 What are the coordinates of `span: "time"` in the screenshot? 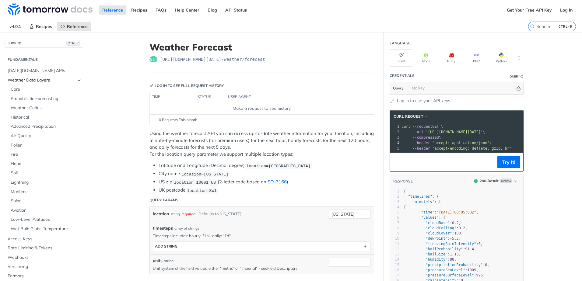 It's located at (427, 212).